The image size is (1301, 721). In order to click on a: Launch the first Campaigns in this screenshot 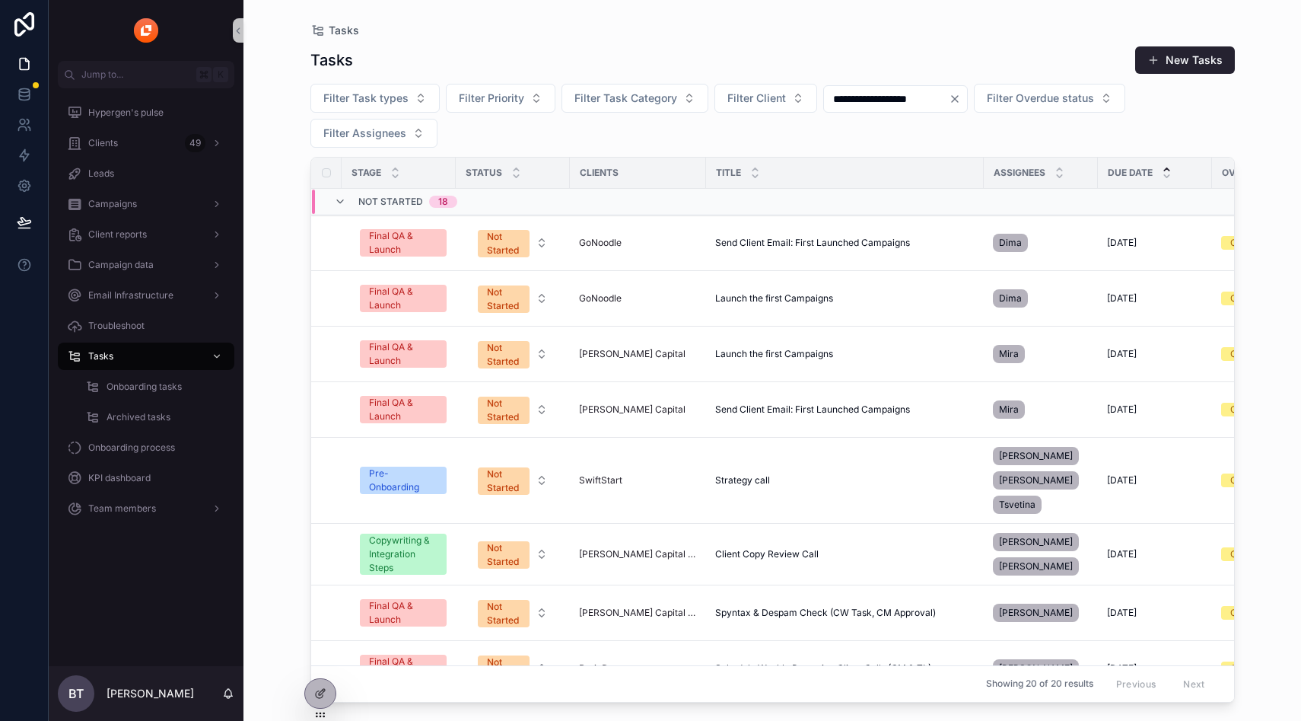, I will do `click(845, 354)`.